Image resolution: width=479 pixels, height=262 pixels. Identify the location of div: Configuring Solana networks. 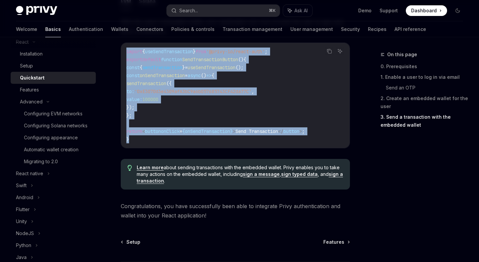
(56, 126).